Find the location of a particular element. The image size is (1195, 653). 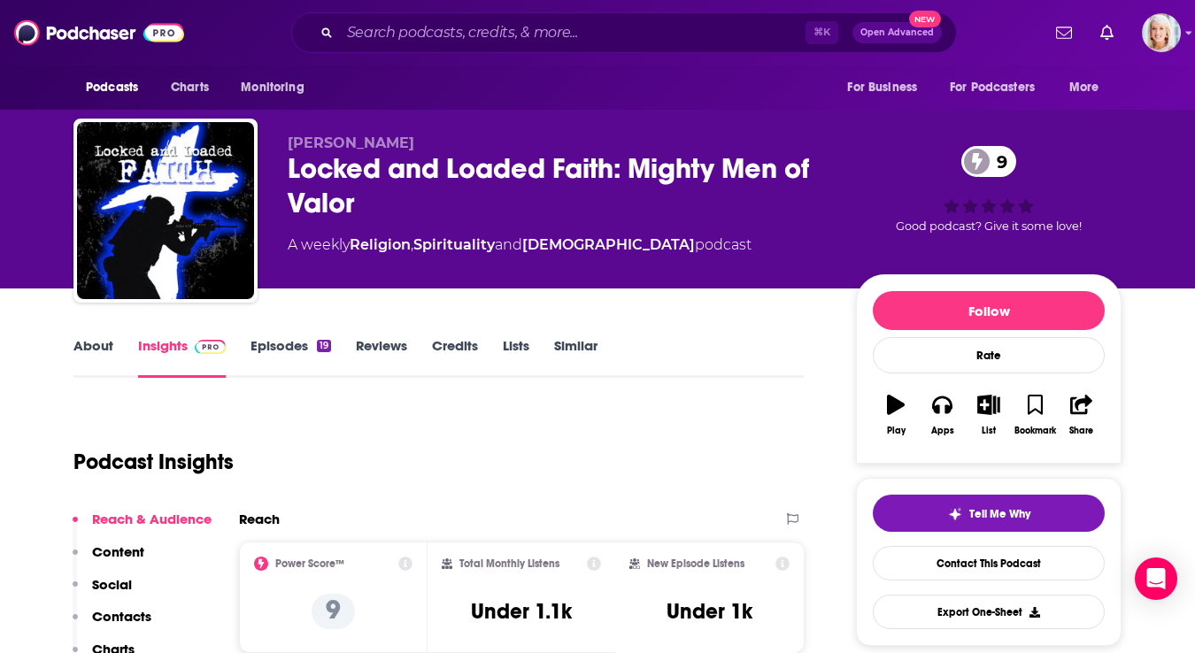

span: More is located at coordinates (1085, 88).